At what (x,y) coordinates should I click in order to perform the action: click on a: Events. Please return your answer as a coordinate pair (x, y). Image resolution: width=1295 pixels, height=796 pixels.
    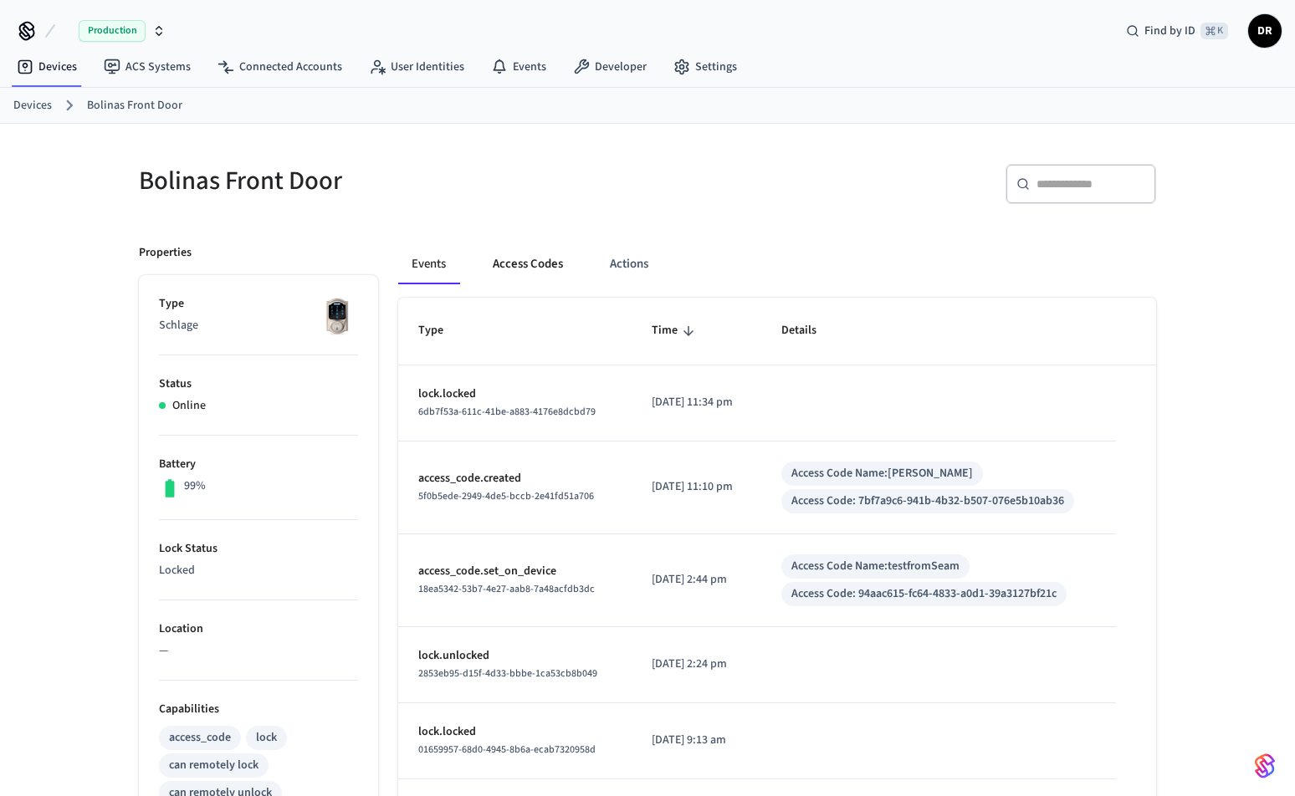
    Looking at the image, I should click on (519, 67).